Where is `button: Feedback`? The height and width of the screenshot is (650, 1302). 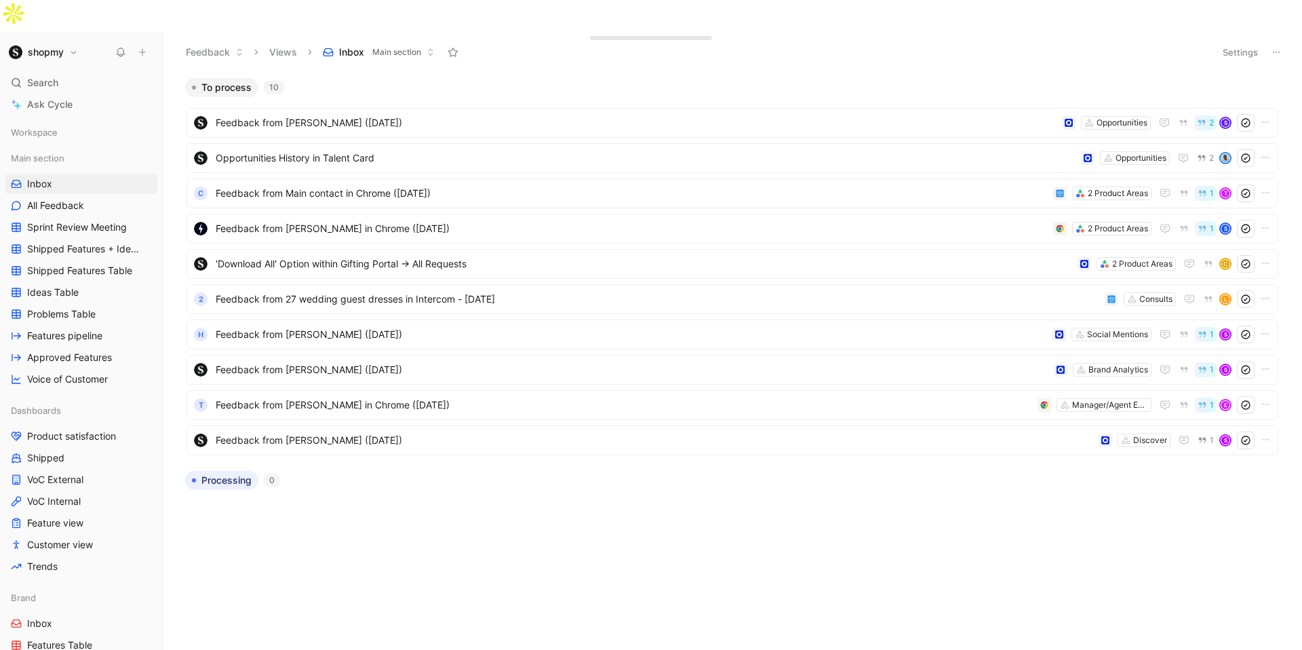 button: Feedback is located at coordinates (214, 52).